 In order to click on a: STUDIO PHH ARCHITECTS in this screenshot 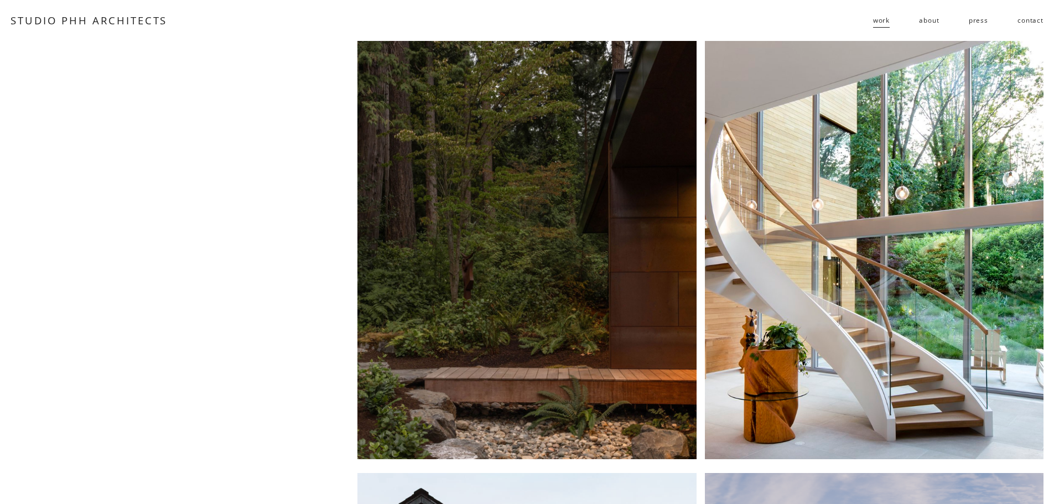, I will do `click(89, 20)`.